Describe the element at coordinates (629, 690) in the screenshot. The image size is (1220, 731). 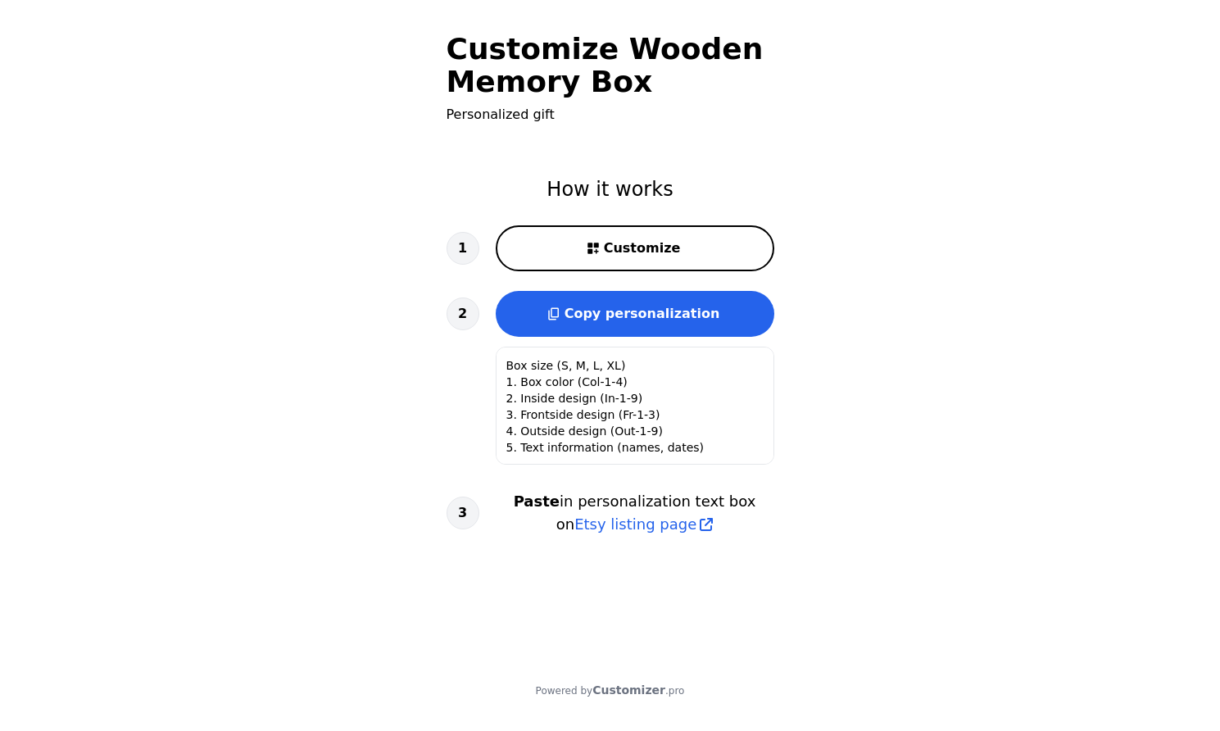
I see `span: Customizer` at that location.